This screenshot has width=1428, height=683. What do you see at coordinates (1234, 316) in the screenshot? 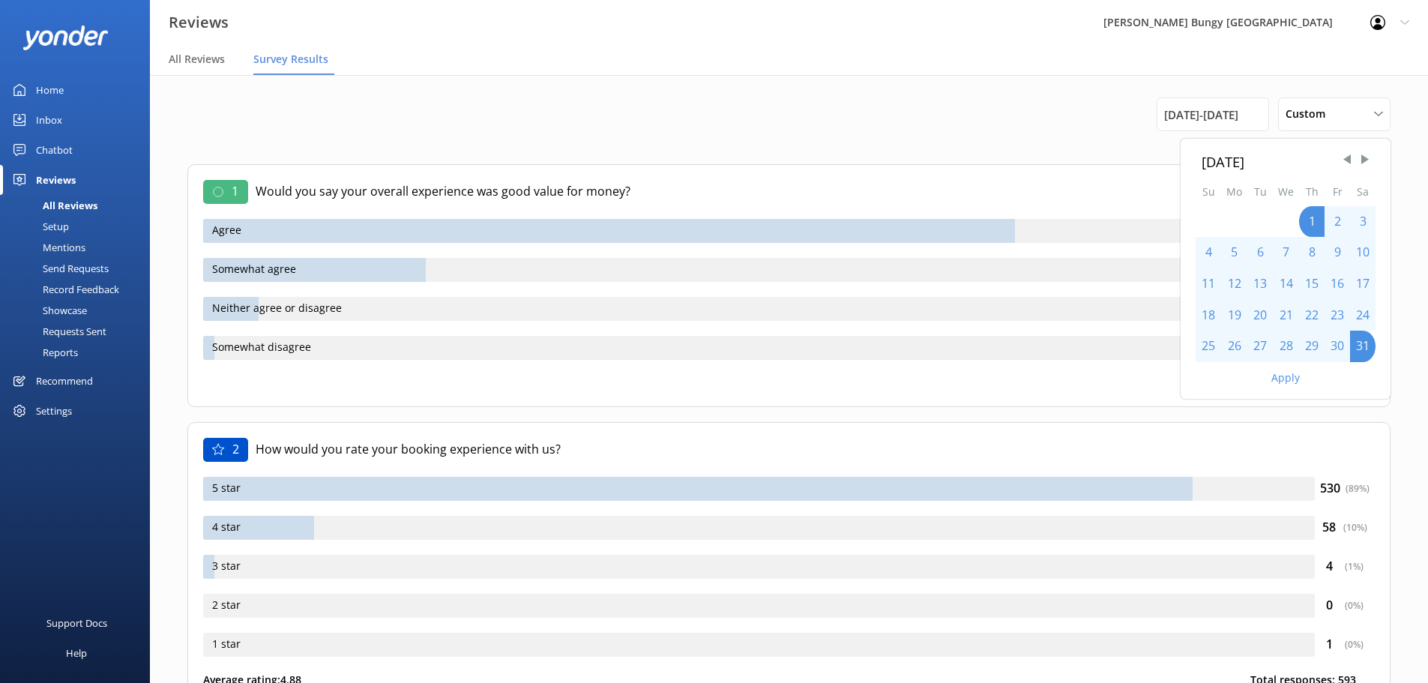
I see `div: Mon Aug 19 2024` at bounding box center [1234, 316].